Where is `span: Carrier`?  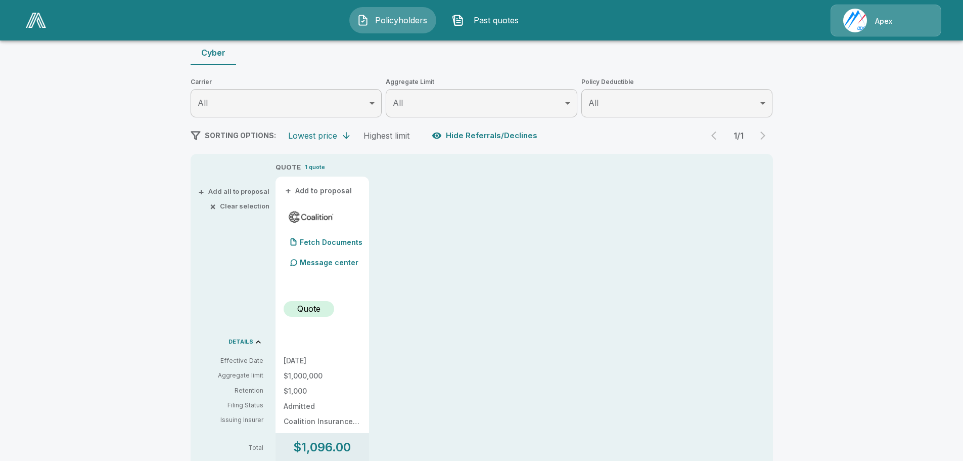
span: Carrier is located at coordinates (286, 82).